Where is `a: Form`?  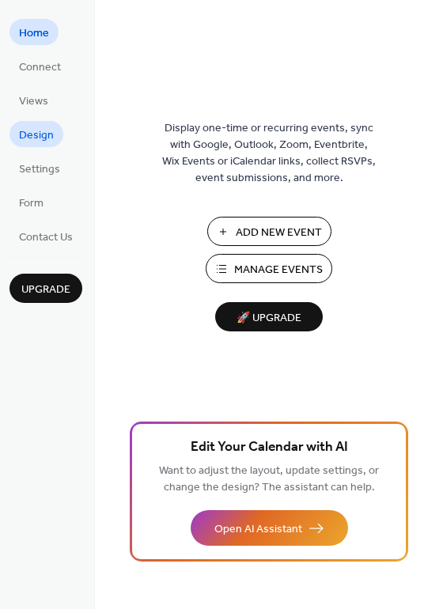 a: Form is located at coordinates (31, 202).